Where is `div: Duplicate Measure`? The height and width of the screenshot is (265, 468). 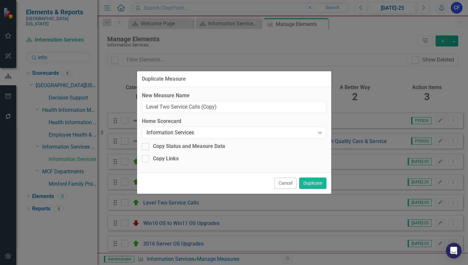 div: Duplicate Measure is located at coordinates (164, 79).